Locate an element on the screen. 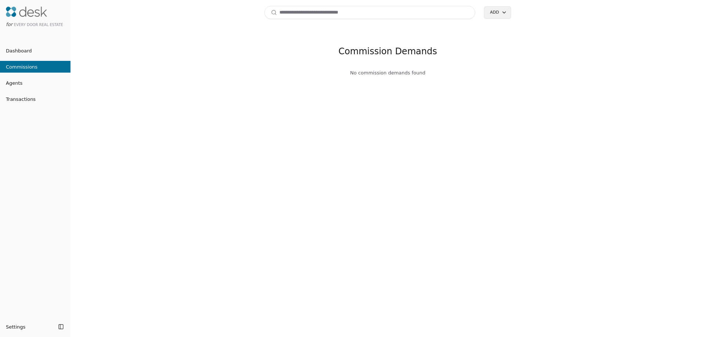  span: for is located at coordinates (9, 24).